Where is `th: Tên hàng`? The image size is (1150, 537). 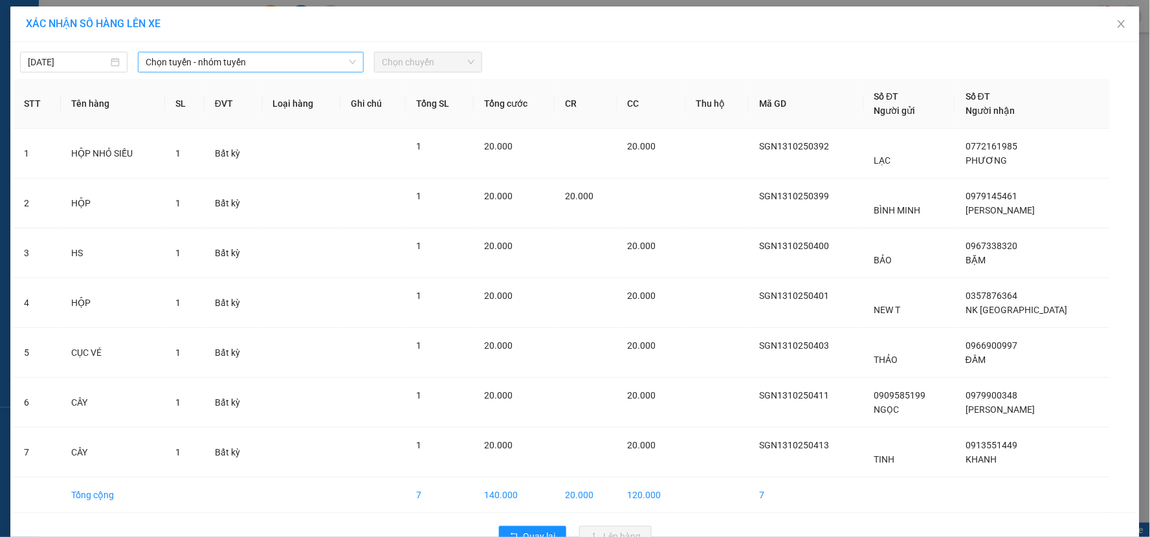
th: Tên hàng is located at coordinates (113, 104).